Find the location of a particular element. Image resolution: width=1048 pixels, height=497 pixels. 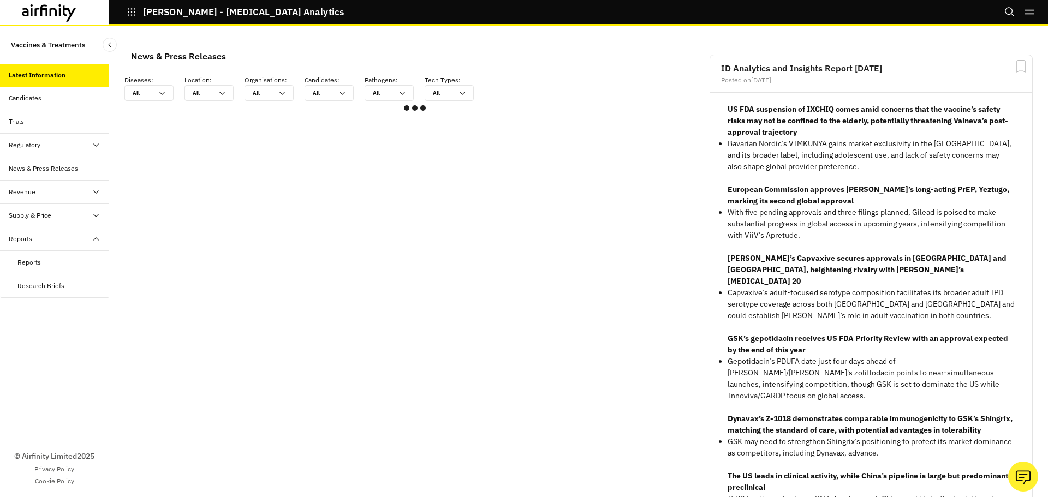

p: Organisations : is located at coordinates (274, 80).